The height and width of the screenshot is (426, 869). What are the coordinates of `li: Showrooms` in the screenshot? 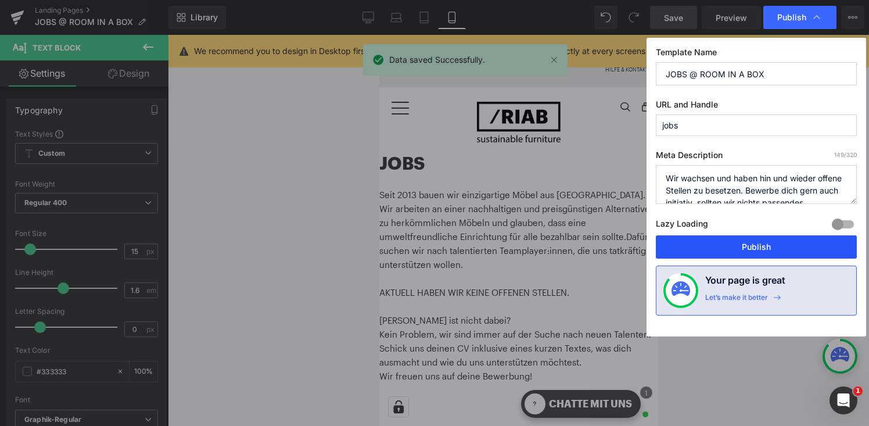 It's located at (141, 35).